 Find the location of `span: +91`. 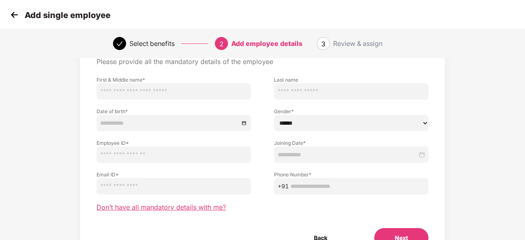

span: +91 is located at coordinates (283, 186).